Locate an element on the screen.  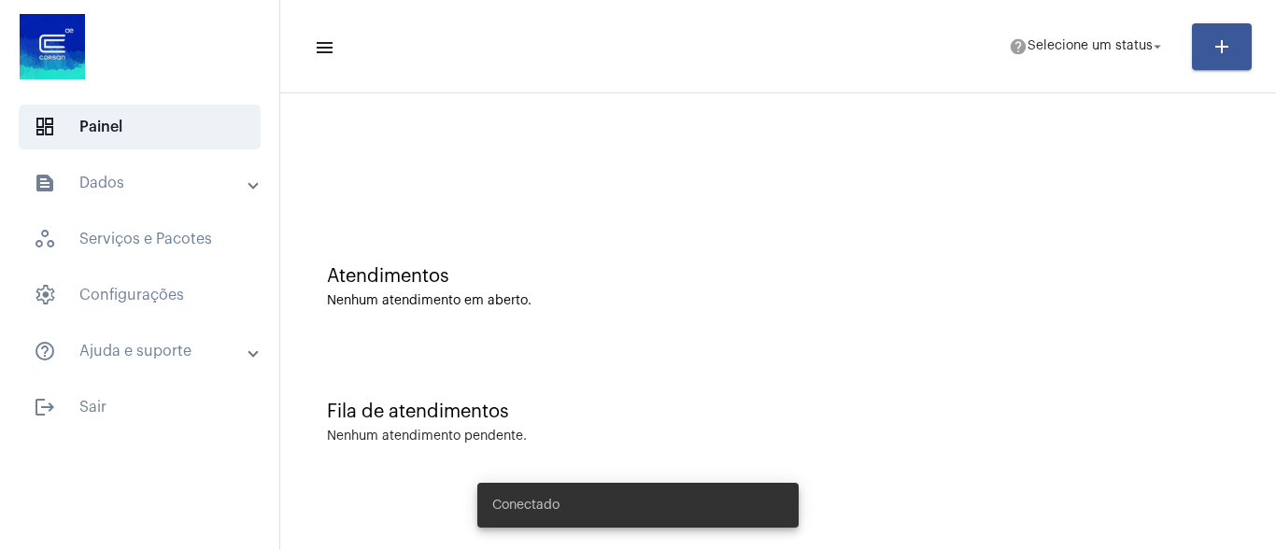
span: Selecione um status is located at coordinates (1090, 47).